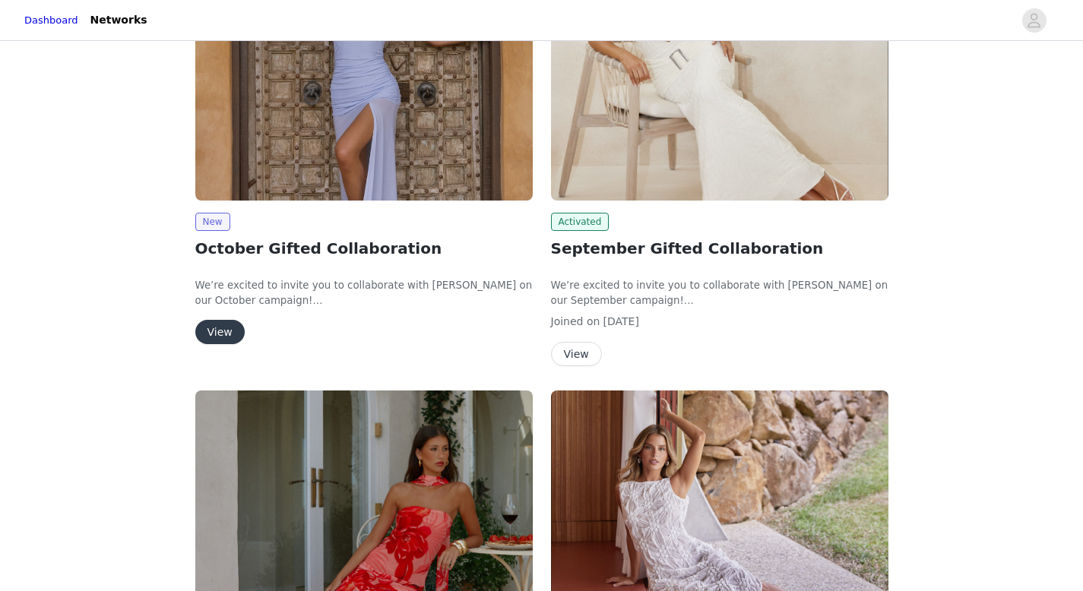 The image size is (1083, 591). Describe the element at coordinates (119, 20) in the screenshot. I see `a: Networks` at that location.